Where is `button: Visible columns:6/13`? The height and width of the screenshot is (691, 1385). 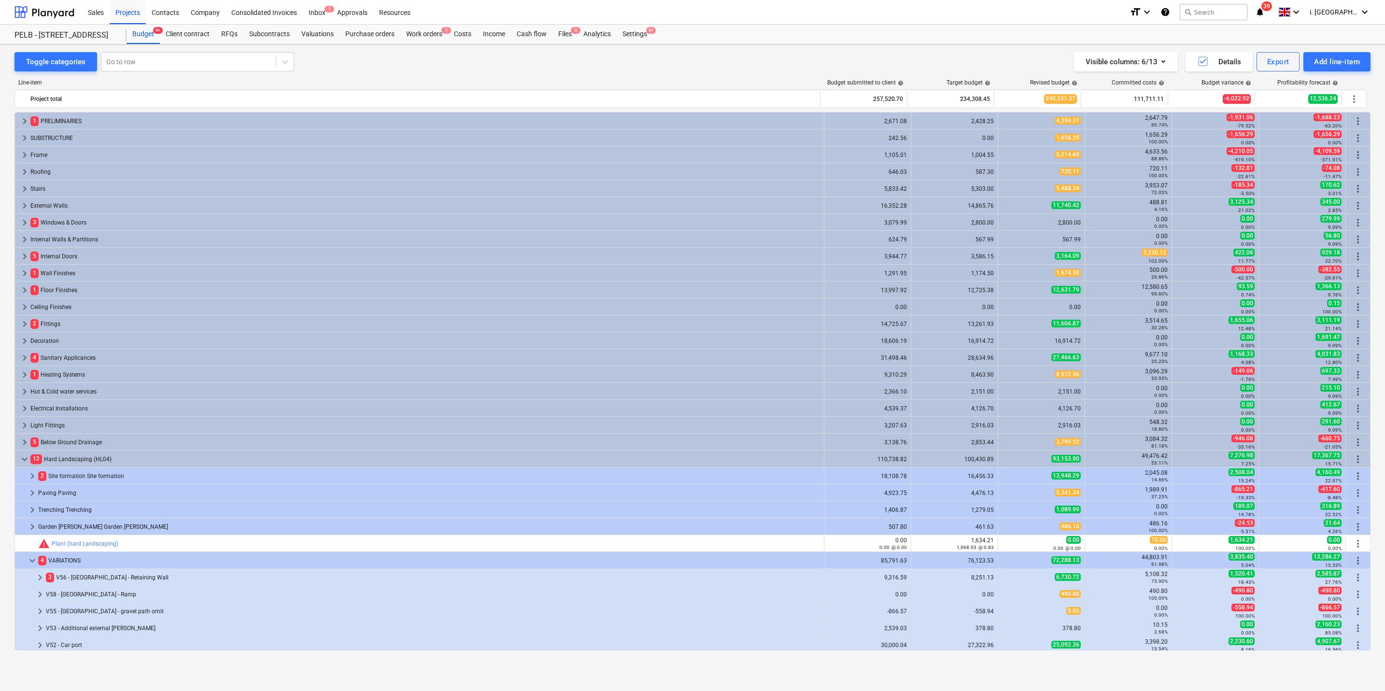 button: Visible columns:6/13 is located at coordinates (1125, 62).